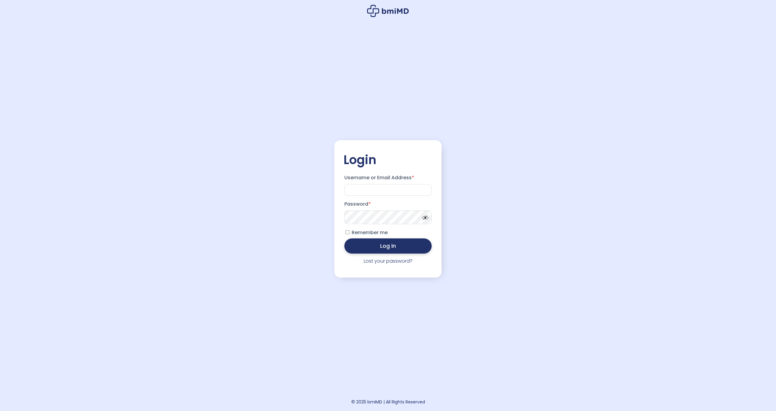 The image size is (776, 411). I want to click on input: Remember me, so click(347, 232).